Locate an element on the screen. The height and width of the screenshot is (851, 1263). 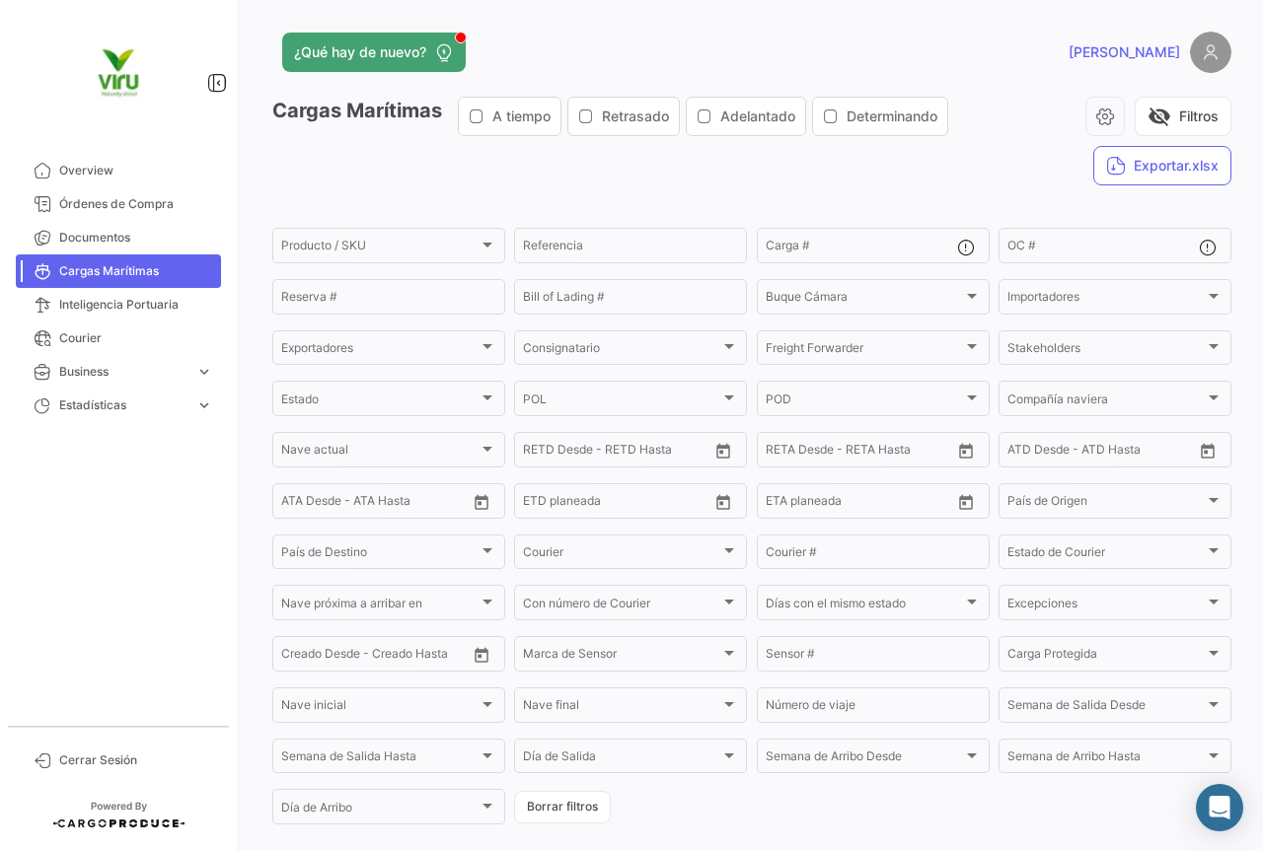
span: Business is located at coordinates (123, 372).